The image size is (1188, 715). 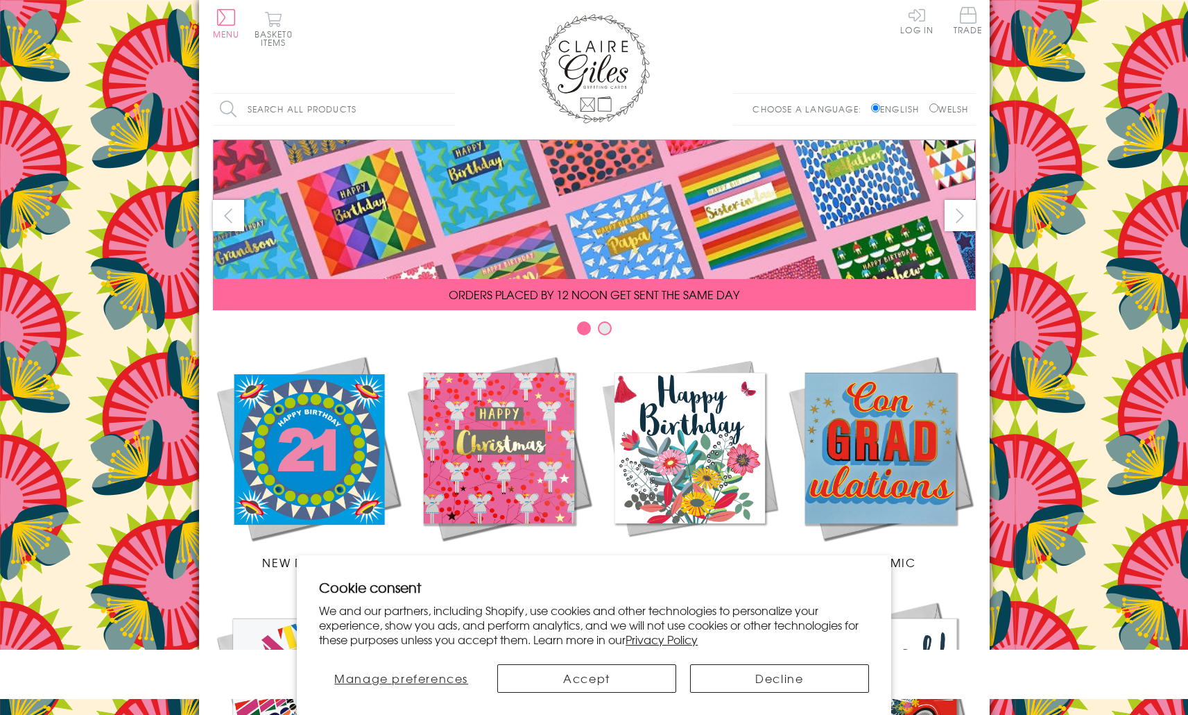 I want to click on span: New Releases, so click(x=307, y=562).